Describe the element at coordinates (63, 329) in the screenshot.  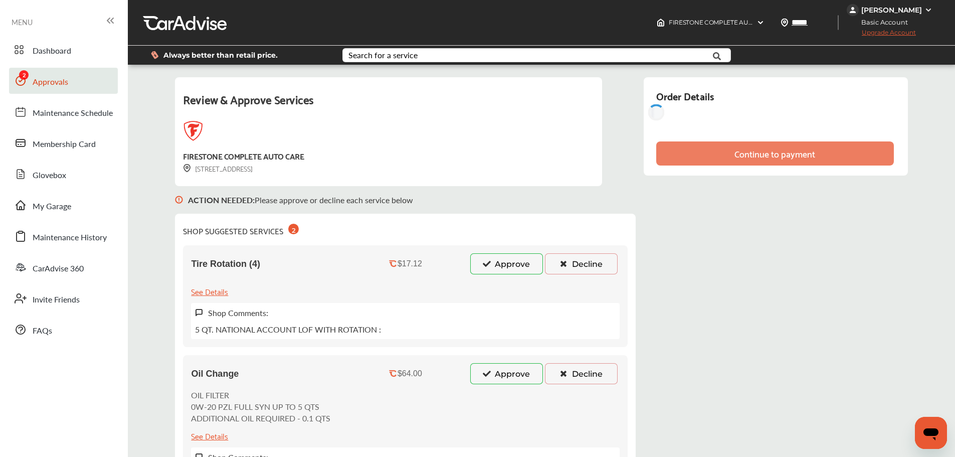
I see `a: FAQs` at that location.